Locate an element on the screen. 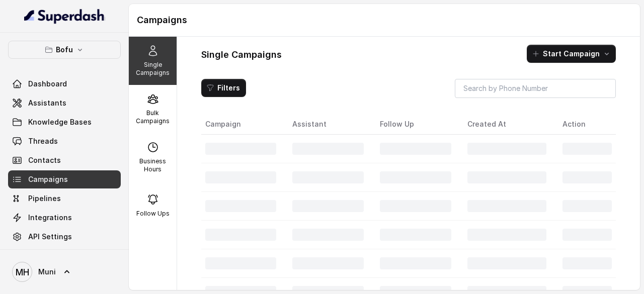 The width and height of the screenshot is (644, 294). span: API Settings is located at coordinates (50, 237).